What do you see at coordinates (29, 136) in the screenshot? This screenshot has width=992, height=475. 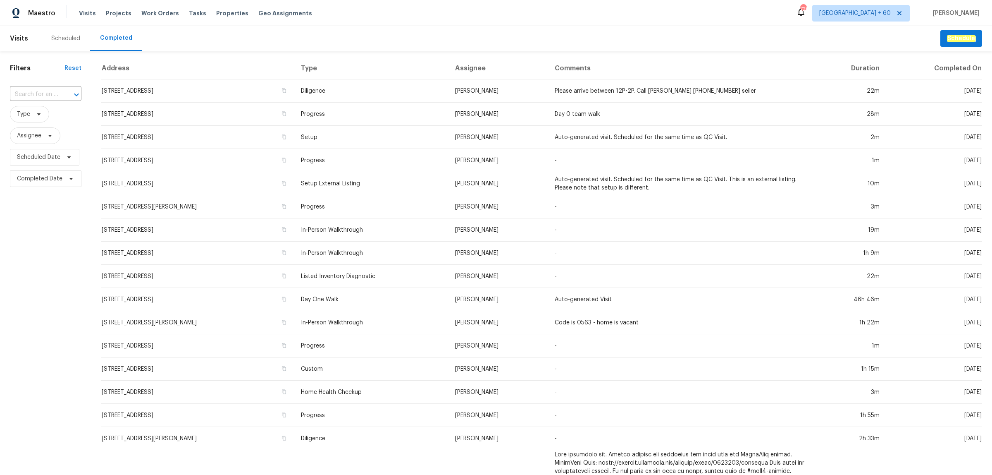 I see `span: Assignee` at bounding box center [29, 136].